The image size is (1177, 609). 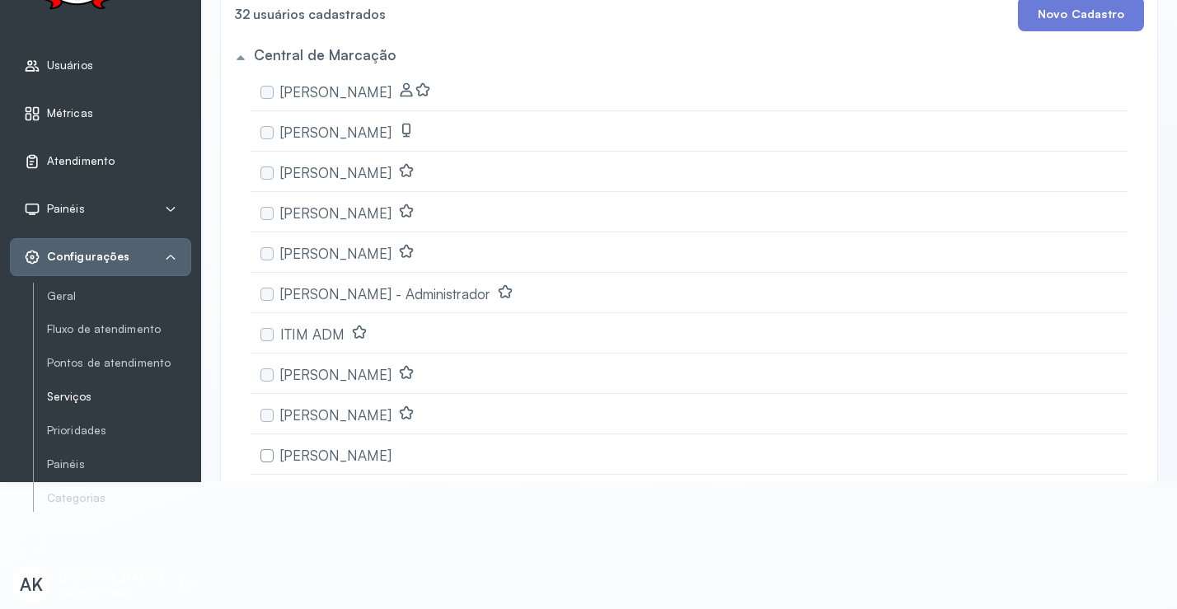 What do you see at coordinates (119, 329) in the screenshot?
I see `a: Fluxo de atendimento` at bounding box center [119, 329].